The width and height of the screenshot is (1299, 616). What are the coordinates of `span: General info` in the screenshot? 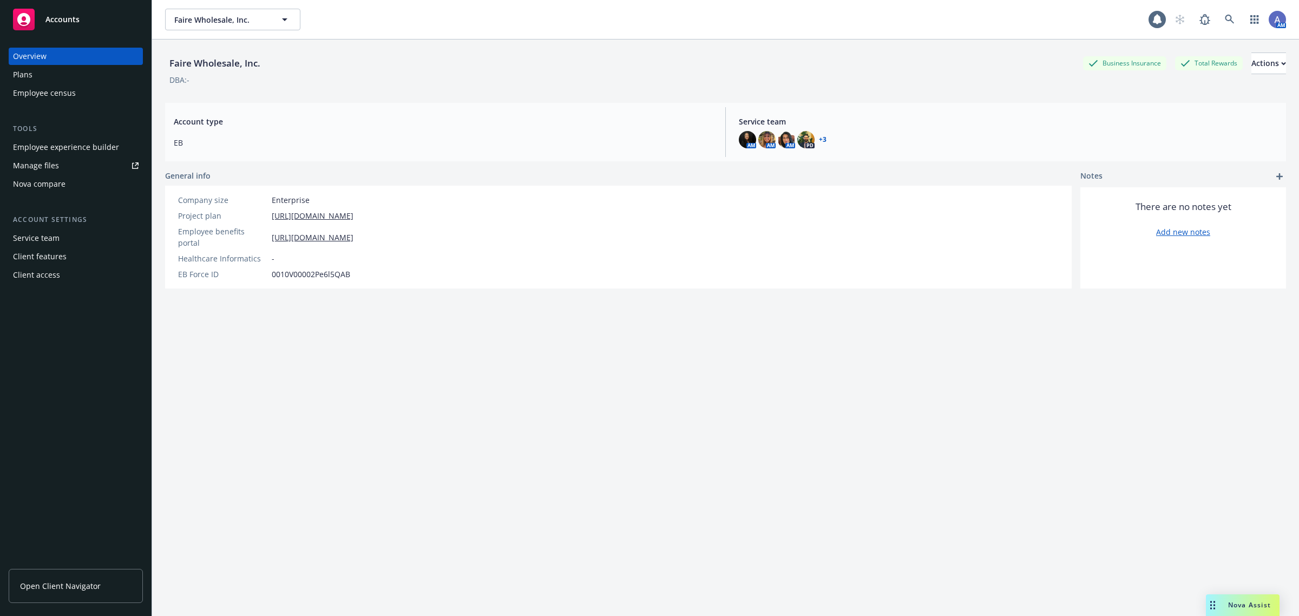 It's located at (188, 175).